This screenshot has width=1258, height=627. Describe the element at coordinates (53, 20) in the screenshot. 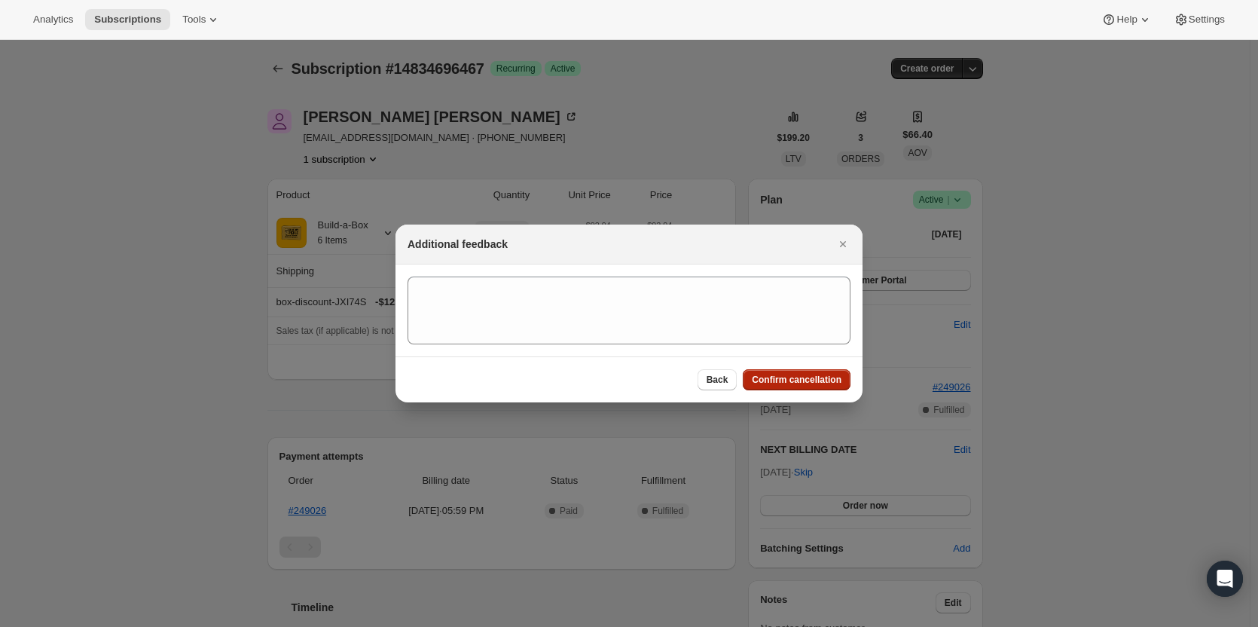

I see `button: Analytics` at that location.